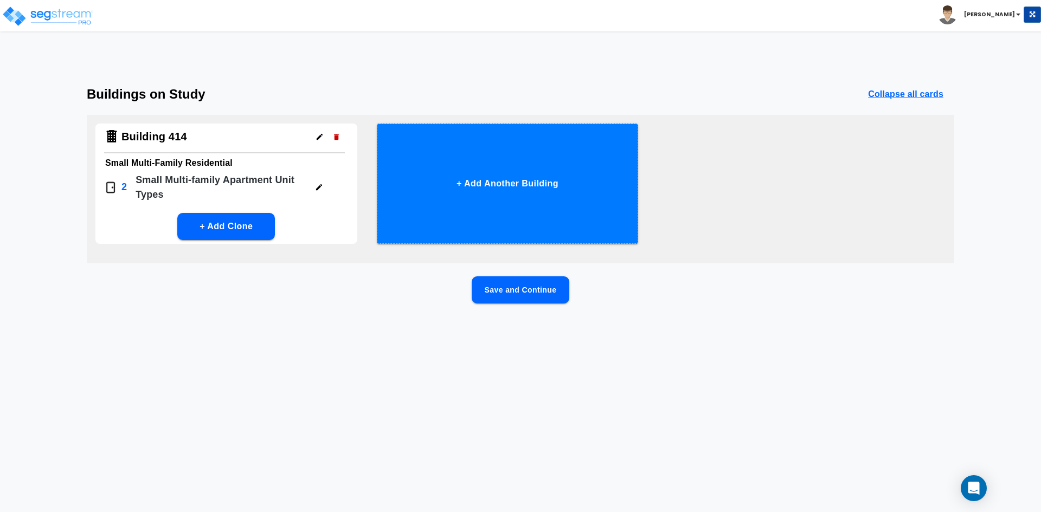 The width and height of the screenshot is (1041, 512). Describe the element at coordinates (947, 15) in the screenshot. I see `img: avatar.png` at that location.